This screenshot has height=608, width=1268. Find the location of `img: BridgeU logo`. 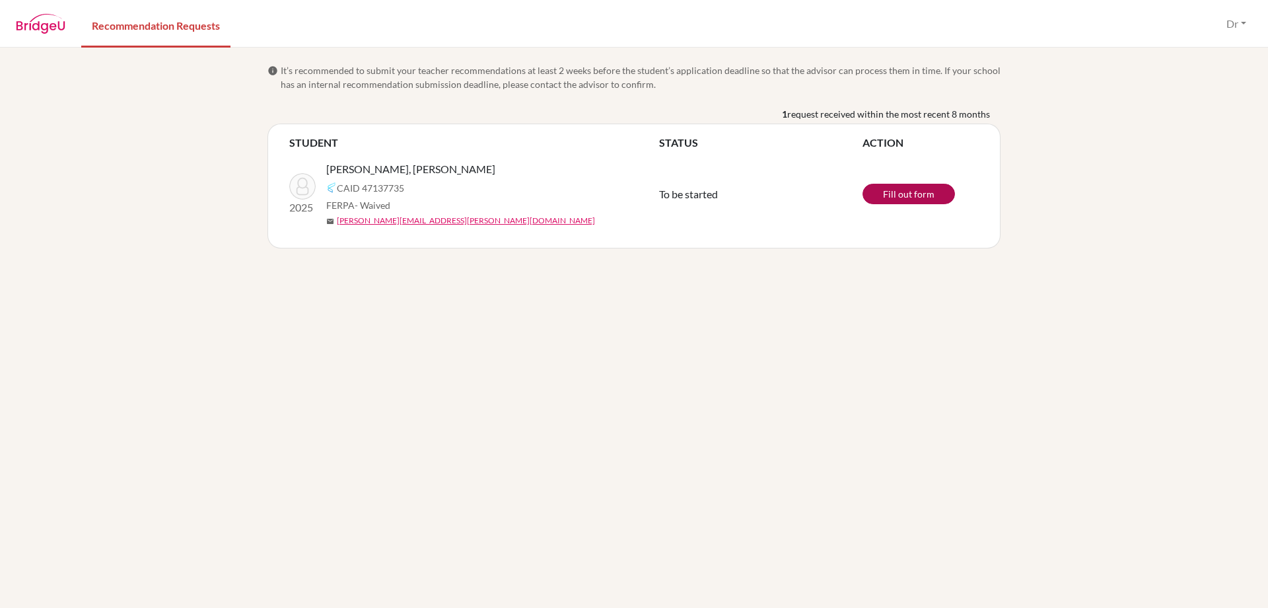

img: BridgeU logo is located at coordinates (40, 24).